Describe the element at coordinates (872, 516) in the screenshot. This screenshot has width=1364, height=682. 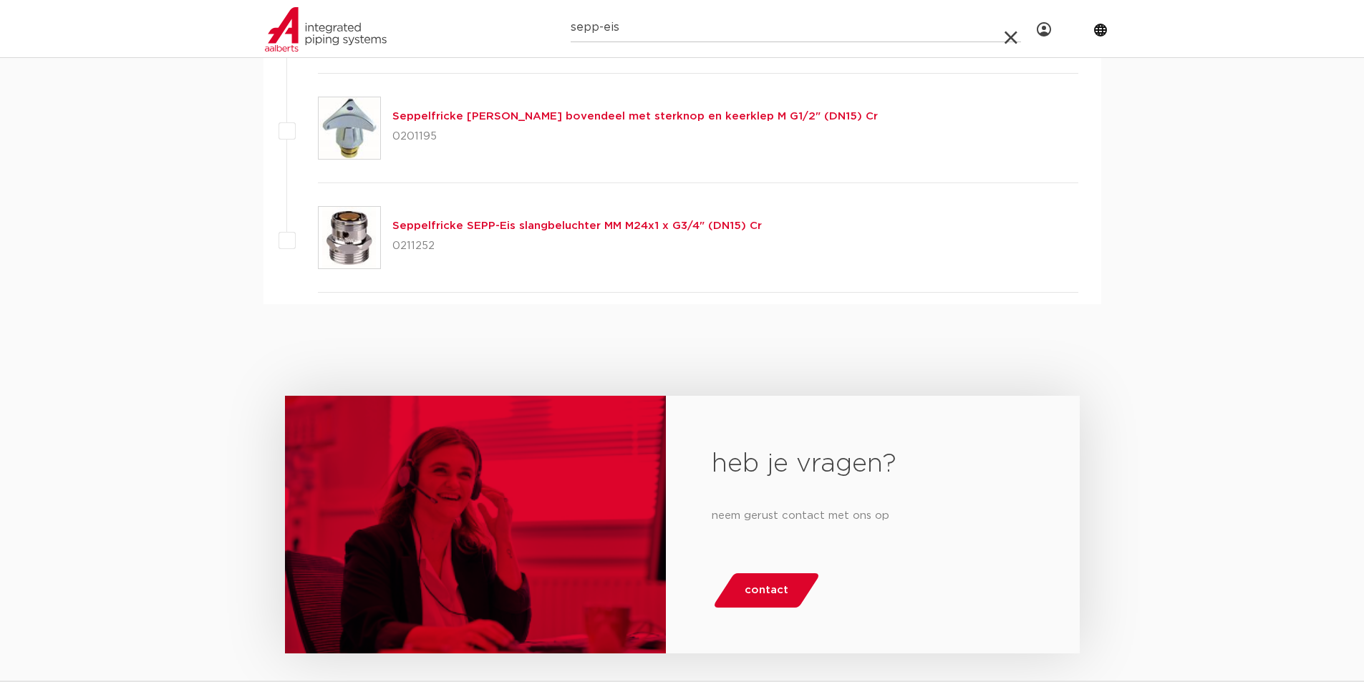
I see `p: neem gerust contact met ons op` at that location.